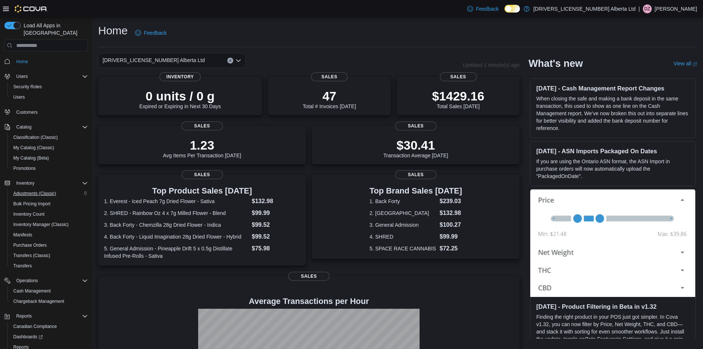  I want to click on a: Inventory Count, so click(29, 214).